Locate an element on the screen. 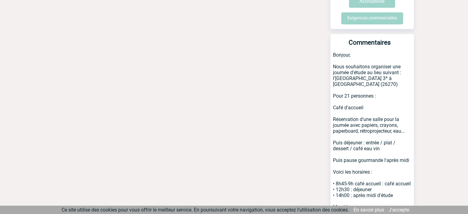 The image size is (468, 214). a: En savoir plus is located at coordinates (369, 210).